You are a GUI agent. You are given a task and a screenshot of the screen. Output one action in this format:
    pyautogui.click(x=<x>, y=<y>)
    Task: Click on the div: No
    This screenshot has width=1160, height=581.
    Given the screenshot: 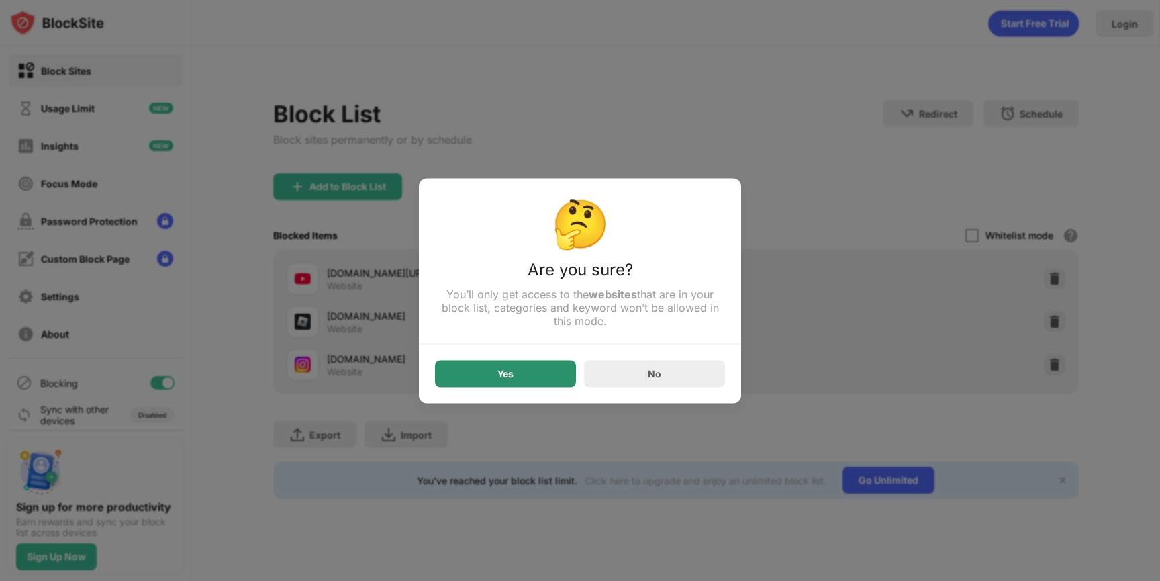 What is the action you would take?
    pyautogui.click(x=654, y=373)
    